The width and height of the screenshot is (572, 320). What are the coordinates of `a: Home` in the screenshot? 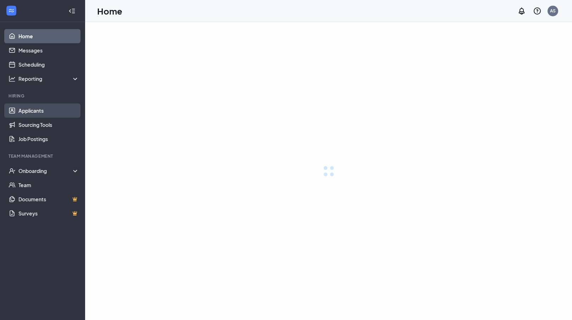 It's located at (49, 36).